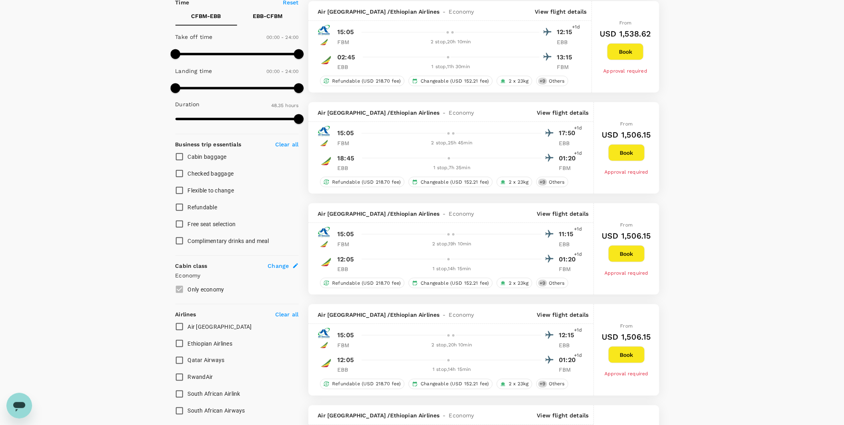 Image resolution: width=844 pixels, height=425 pixels. What do you see at coordinates (211, 190) in the screenshot?
I see `span: Flexible to change` at bounding box center [211, 190].